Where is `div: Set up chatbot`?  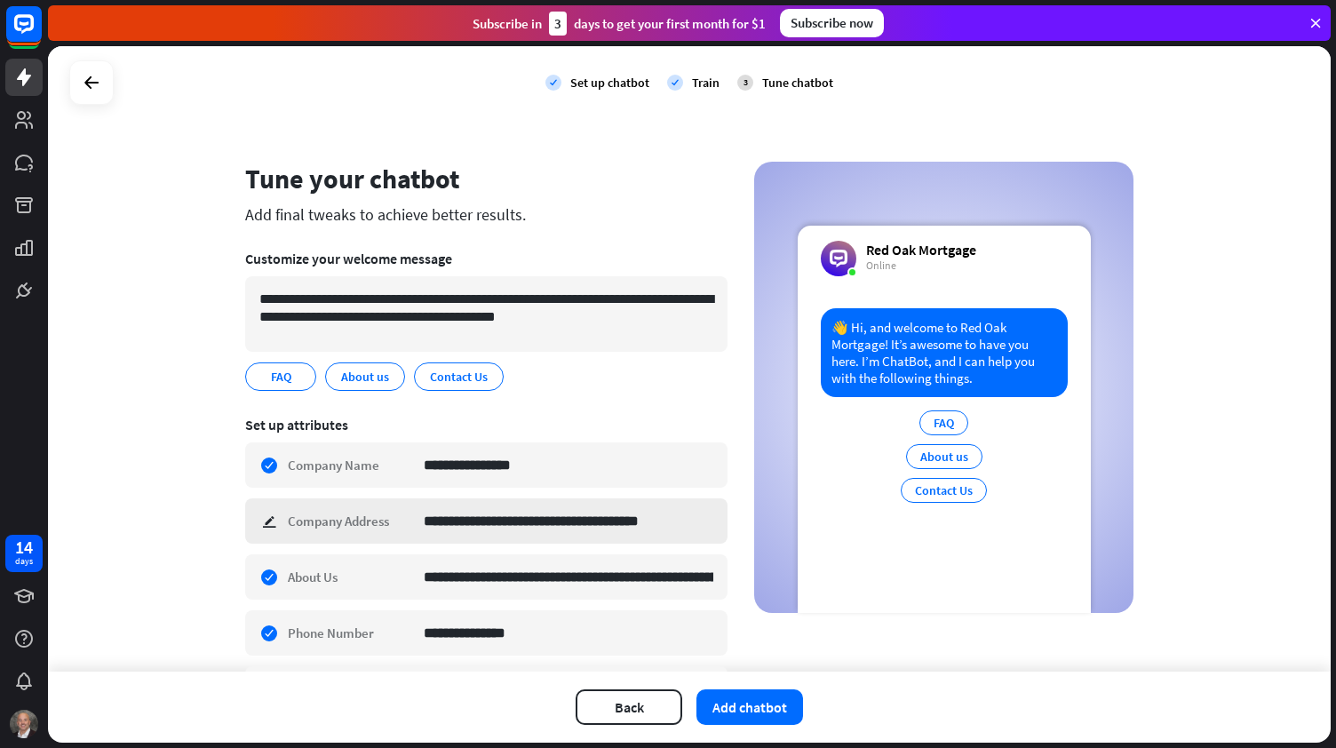
div: Set up chatbot is located at coordinates (610, 83).